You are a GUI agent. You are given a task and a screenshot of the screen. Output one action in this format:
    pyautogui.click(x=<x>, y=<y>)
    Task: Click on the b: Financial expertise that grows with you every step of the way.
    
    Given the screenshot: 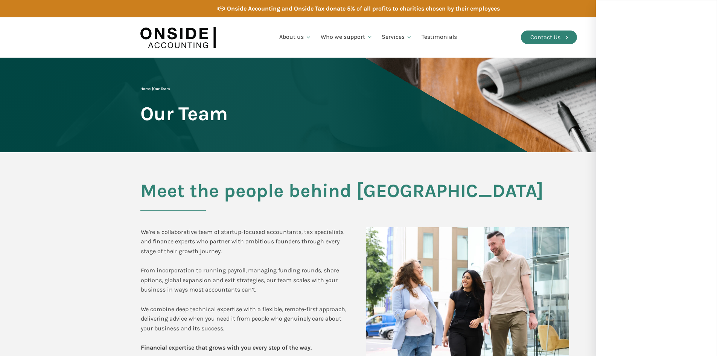 What is the action you would take?
    pyautogui.click(x=226, y=347)
    